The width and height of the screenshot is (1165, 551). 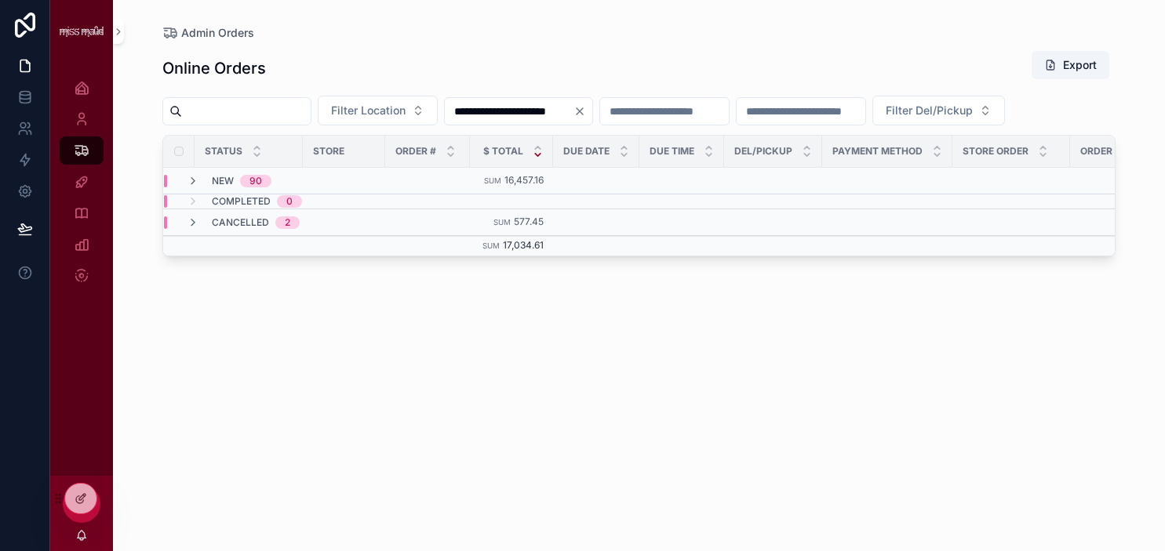 What do you see at coordinates (763, 151) in the screenshot?
I see `span: Del/Pickup` at bounding box center [763, 151].